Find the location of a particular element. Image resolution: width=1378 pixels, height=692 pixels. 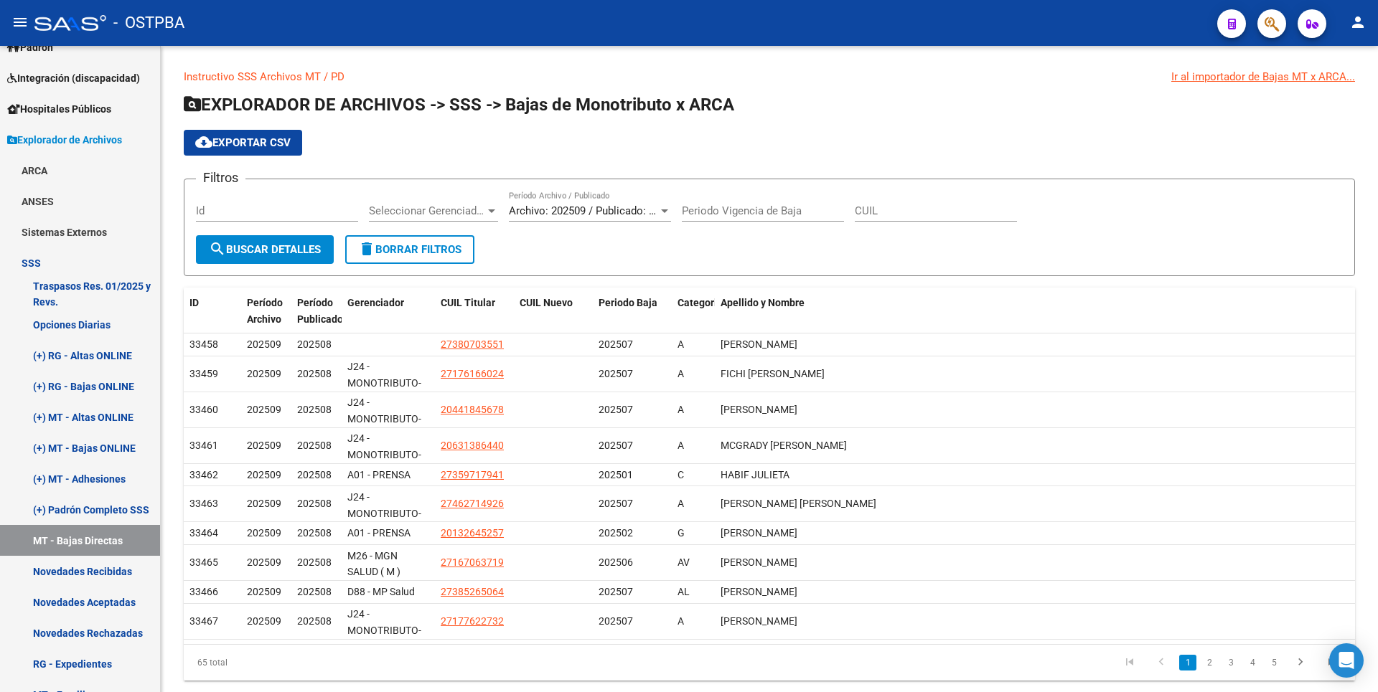

span: 33466 is located at coordinates (204, 592).